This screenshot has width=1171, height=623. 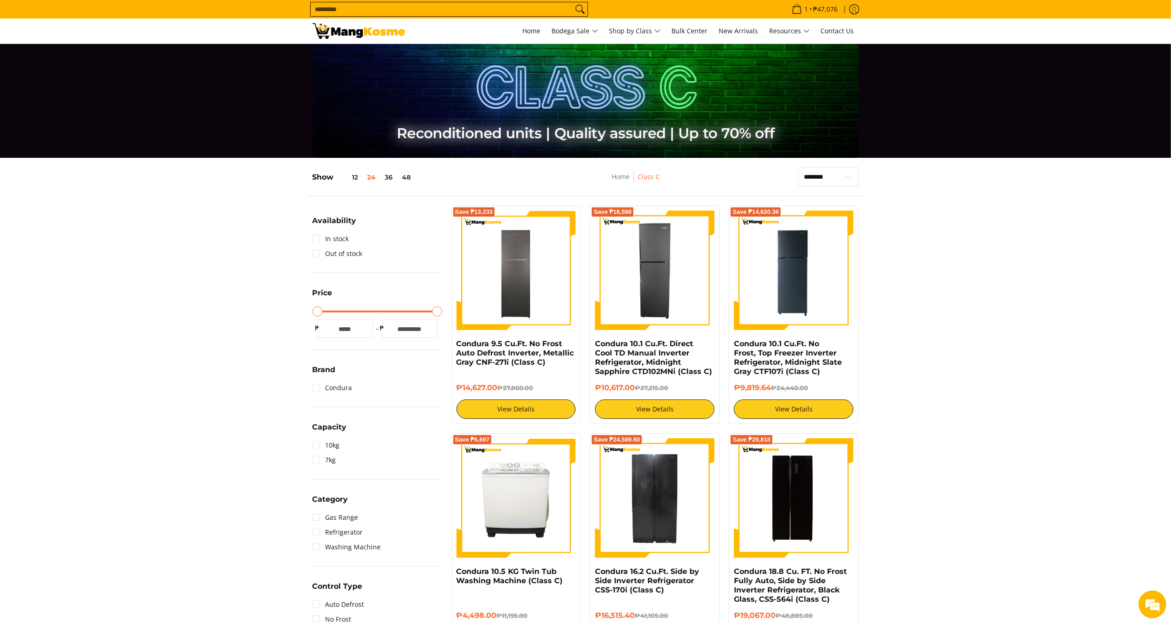 What do you see at coordinates (338, 605) in the screenshot?
I see `a: Auto Defrost` at bounding box center [338, 605].